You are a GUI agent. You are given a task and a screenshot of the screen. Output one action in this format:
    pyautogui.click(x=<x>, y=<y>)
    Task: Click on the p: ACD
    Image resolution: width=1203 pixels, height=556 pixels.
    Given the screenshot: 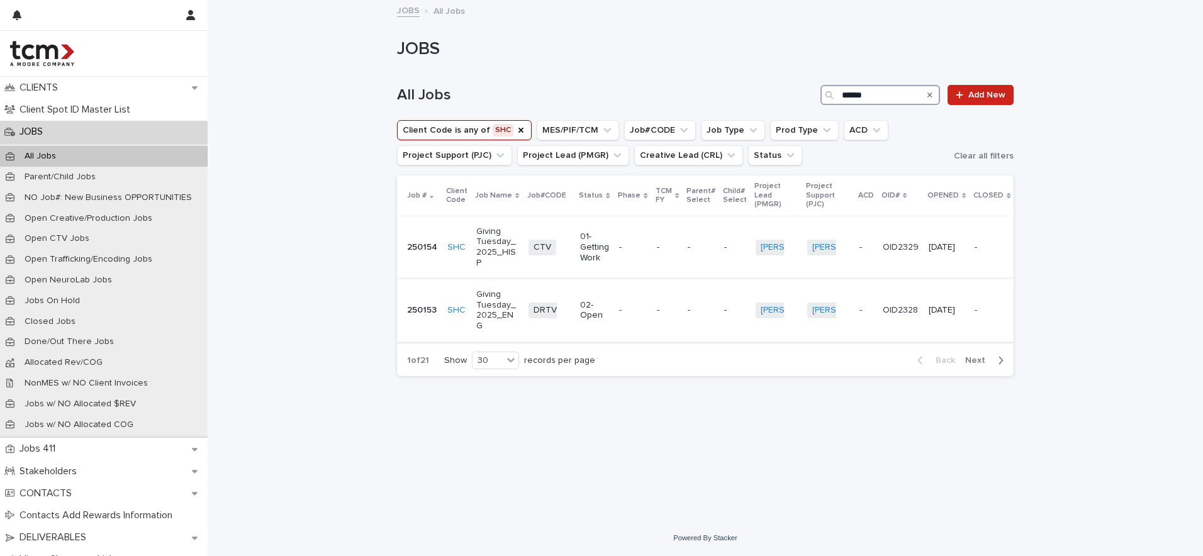 What is the action you would take?
    pyautogui.click(x=866, y=196)
    